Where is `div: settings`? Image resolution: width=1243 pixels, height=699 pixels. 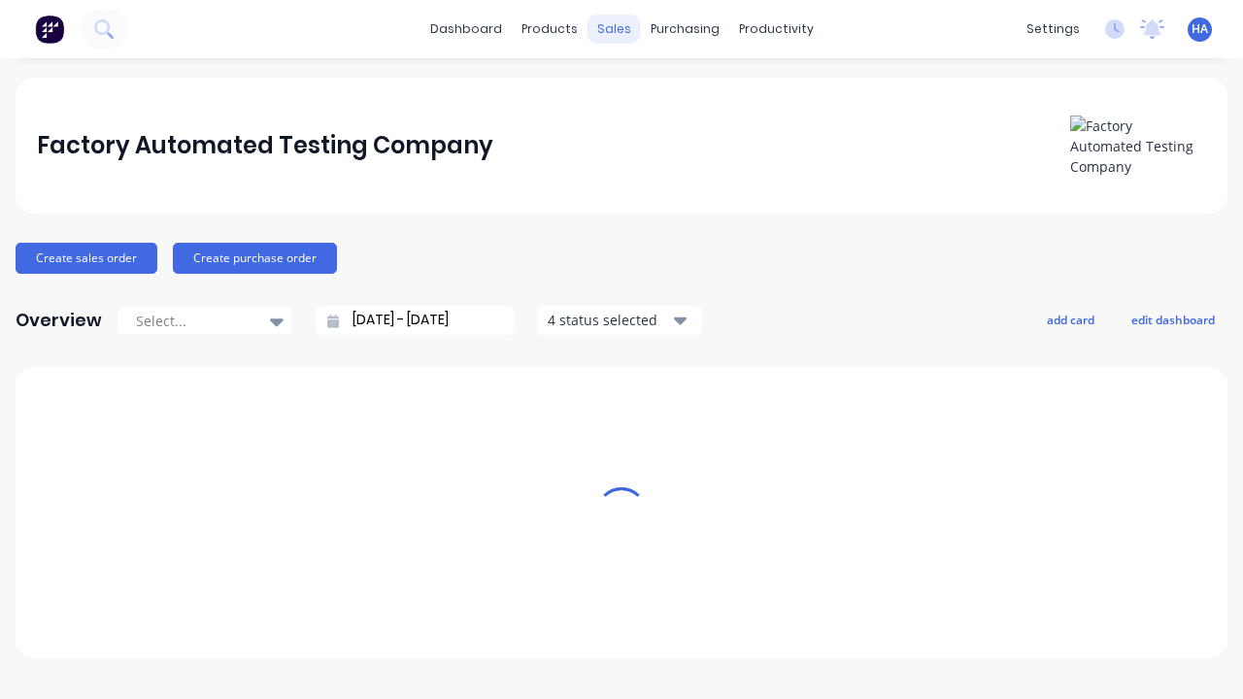
div: settings is located at coordinates (1053, 29).